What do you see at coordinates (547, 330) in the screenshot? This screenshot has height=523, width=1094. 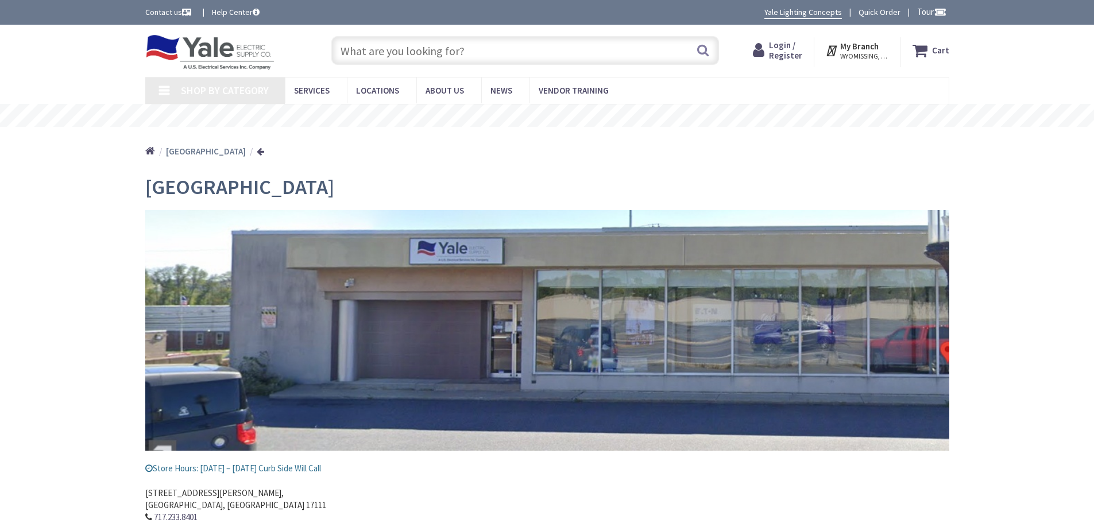 I see `img: Harrisburg Storefront_1.jpg` at bounding box center [547, 330].